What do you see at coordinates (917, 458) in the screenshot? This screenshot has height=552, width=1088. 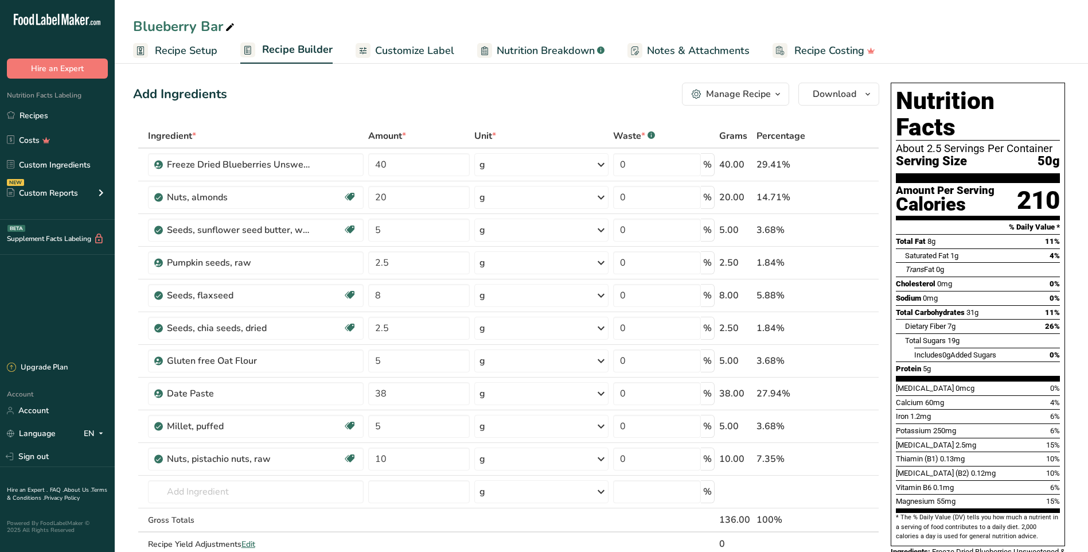 I see `span: Thiamin (B1)` at bounding box center [917, 458].